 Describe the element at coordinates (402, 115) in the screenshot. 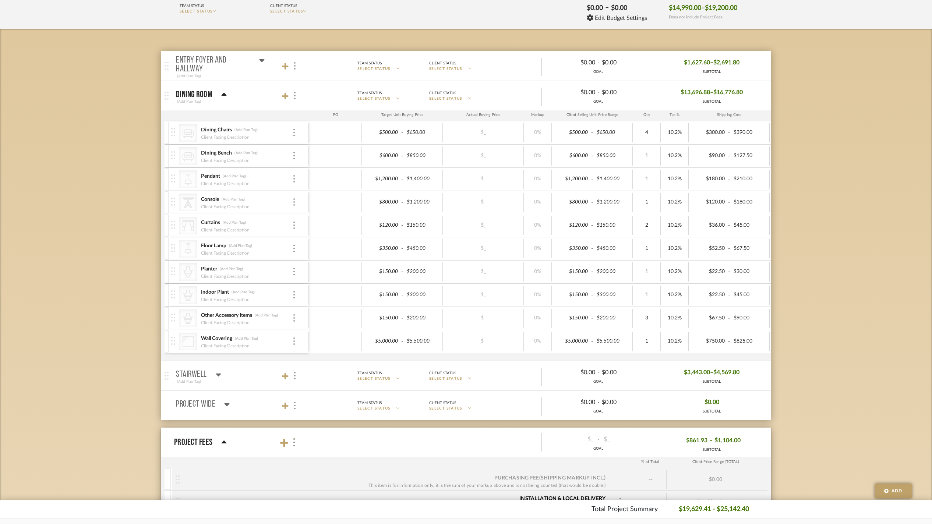

I see `div: Target Unit Buying Price` at that location.